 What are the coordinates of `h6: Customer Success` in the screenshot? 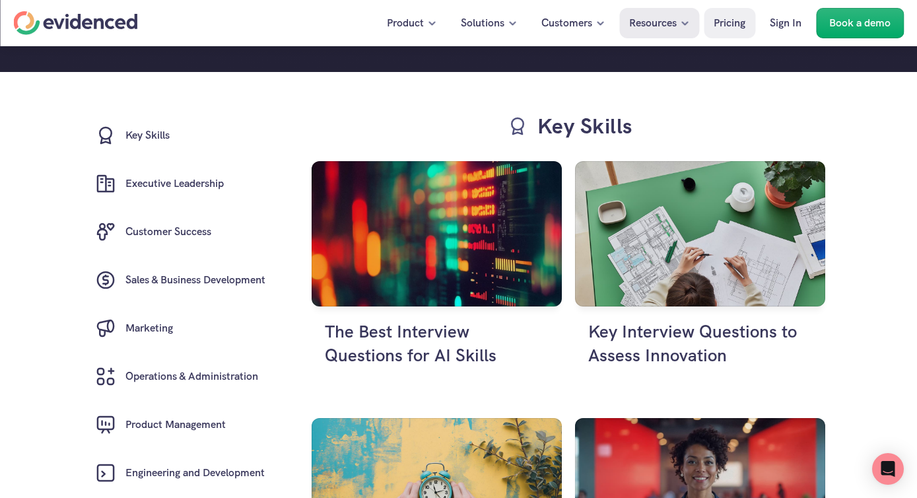 It's located at (168, 232).